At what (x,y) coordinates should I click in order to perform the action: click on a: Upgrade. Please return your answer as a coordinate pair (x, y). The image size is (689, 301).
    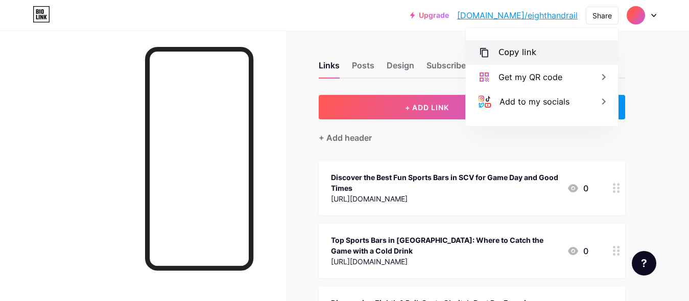
    Looking at the image, I should click on (429, 15).